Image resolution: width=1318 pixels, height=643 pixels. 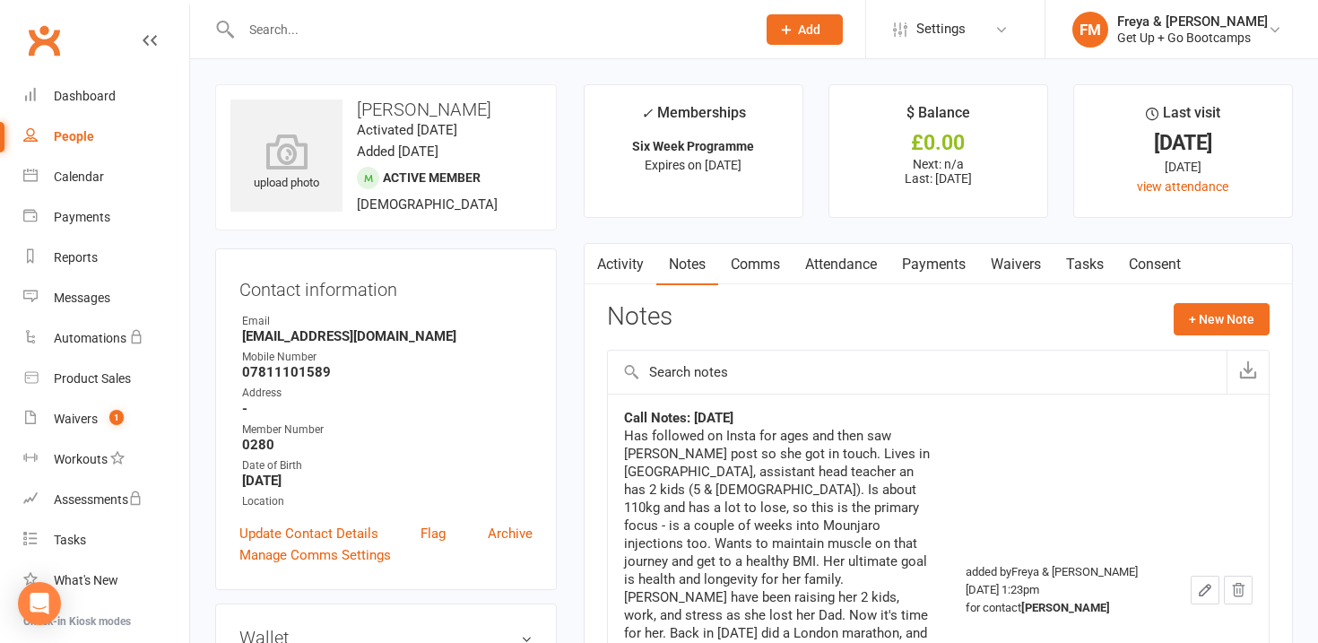 What do you see at coordinates (90, 338) in the screenshot?
I see `div: Automations` at bounding box center [90, 338].